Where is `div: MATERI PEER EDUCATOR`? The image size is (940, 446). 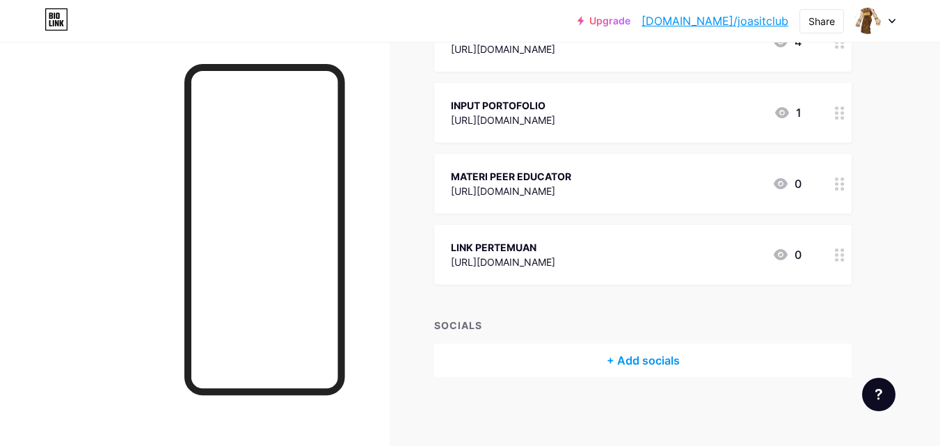
div: MATERI PEER EDUCATOR is located at coordinates (511, 176).